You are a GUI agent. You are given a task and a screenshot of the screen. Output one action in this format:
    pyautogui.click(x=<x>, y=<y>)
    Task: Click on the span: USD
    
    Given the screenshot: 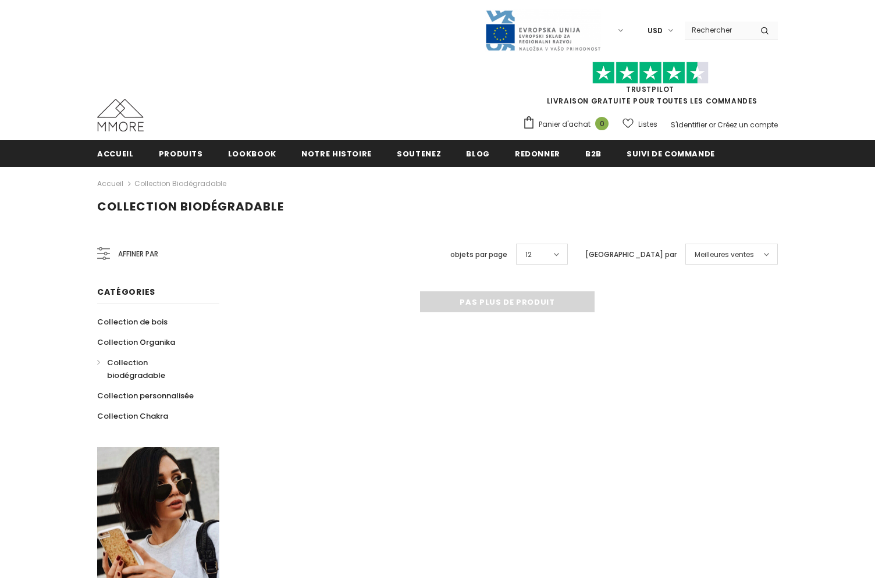 What is the action you would take?
    pyautogui.click(x=655, y=31)
    